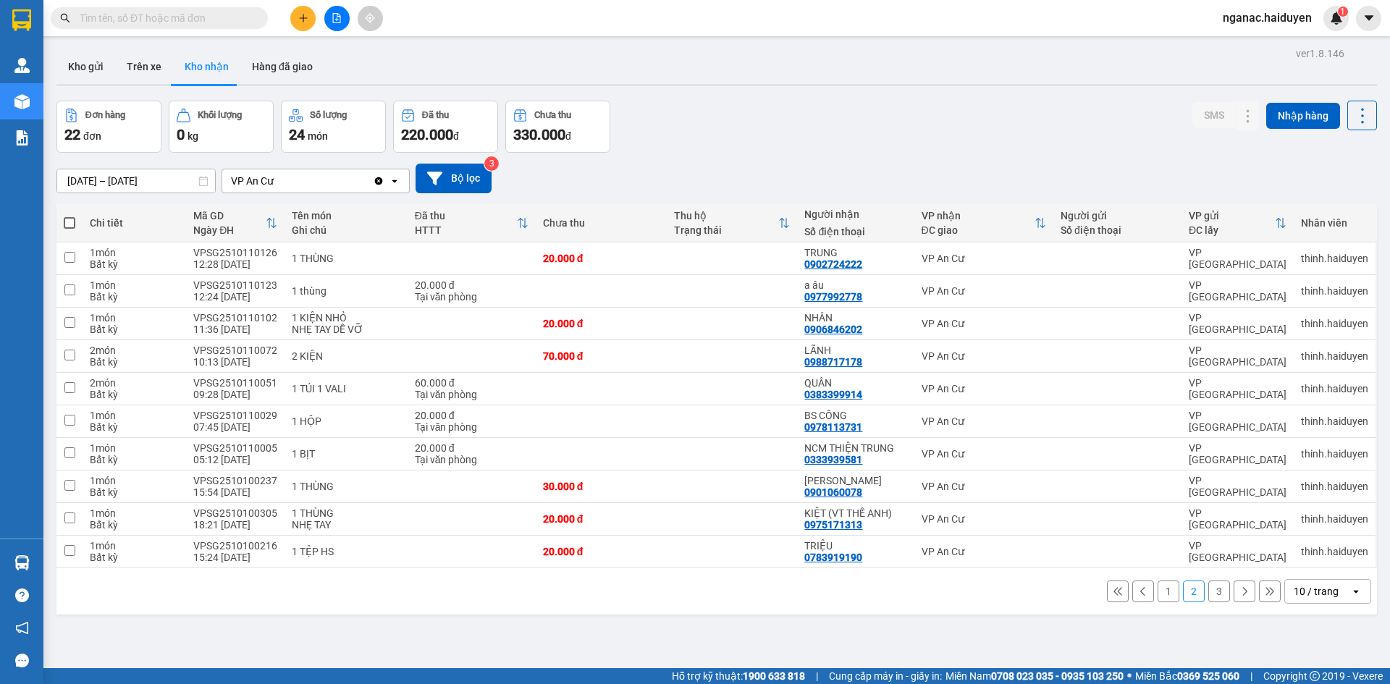 The image size is (1390, 684). Describe the element at coordinates (833, 329) in the screenshot. I see `div: 0906846202` at that location.